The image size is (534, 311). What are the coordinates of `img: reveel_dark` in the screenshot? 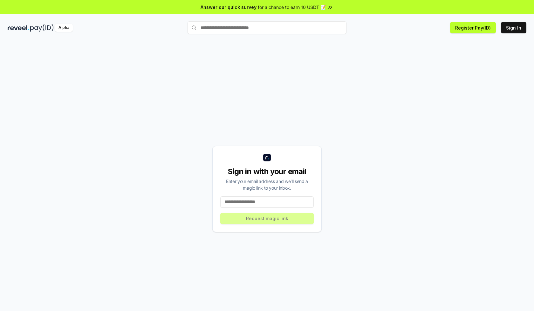 It's located at (18, 28).